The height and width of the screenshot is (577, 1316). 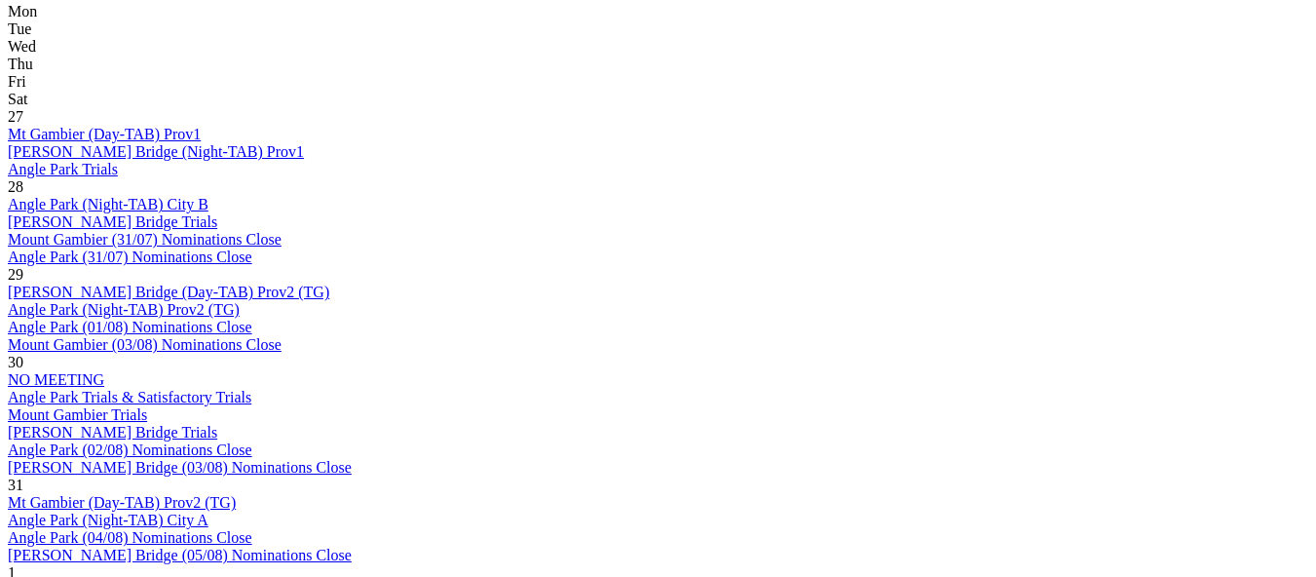 What do you see at coordinates (56, 379) in the screenshot?
I see `a: NO MEETING` at bounding box center [56, 379].